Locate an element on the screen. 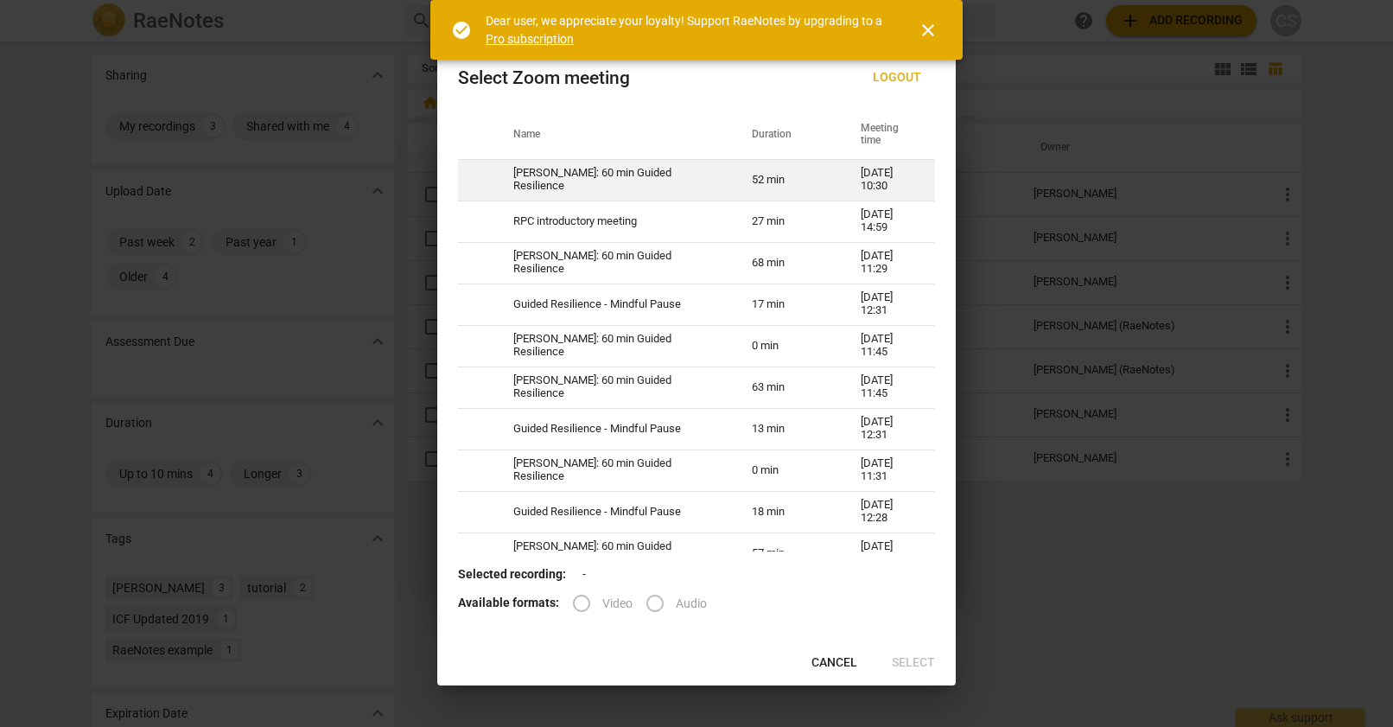 The width and height of the screenshot is (1393, 727). td: 17 min is located at coordinates (786, 304).